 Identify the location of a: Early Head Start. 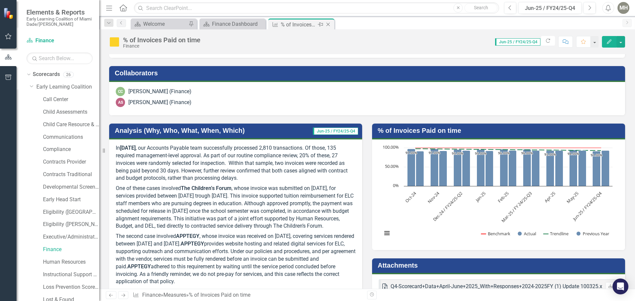
(71, 200).